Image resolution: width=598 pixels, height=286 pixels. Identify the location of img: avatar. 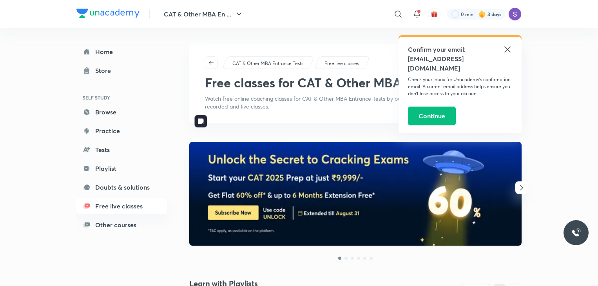
(434, 14).